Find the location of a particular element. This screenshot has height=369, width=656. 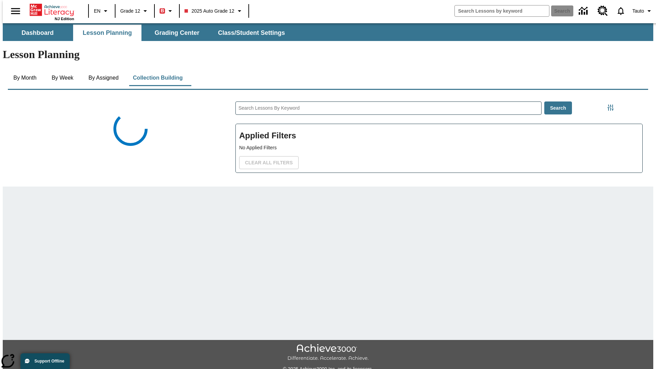

button: Search is located at coordinates (558, 108).